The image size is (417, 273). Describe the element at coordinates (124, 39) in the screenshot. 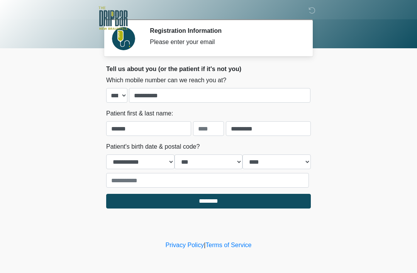

I see `img: Agent Avatar` at that location.